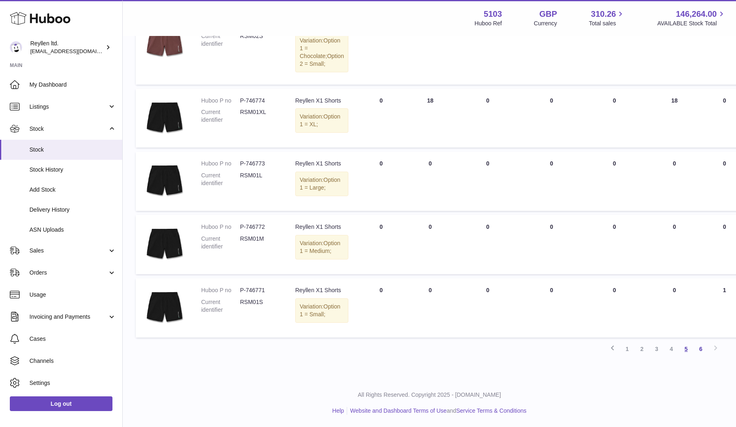 The height and width of the screenshot is (427, 736). Describe the element at coordinates (491, 411) in the screenshot. I see `a: Service Terms & Conditions` at that location.